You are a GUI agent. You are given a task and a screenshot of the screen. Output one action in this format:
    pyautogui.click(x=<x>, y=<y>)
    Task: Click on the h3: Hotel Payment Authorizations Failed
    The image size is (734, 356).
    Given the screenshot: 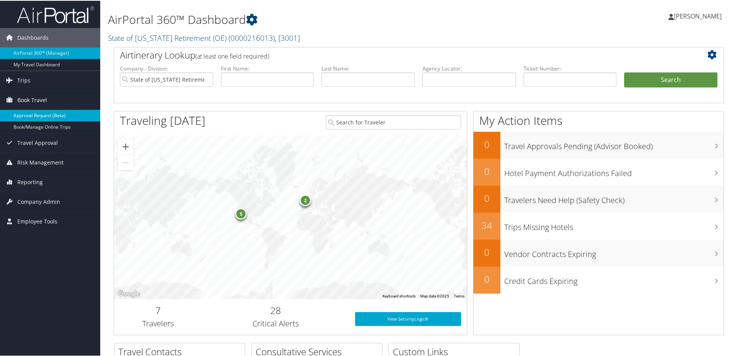 What is the action you would take?
    pyautogui.click(x=614, y=171)
    